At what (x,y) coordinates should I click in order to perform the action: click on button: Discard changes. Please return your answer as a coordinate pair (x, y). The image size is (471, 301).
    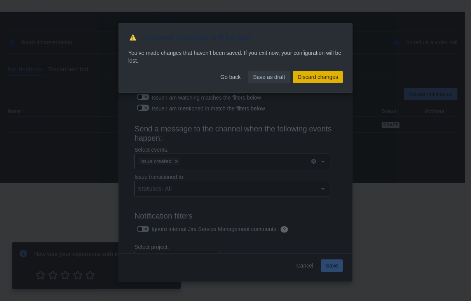
    Looking at the image, I should click on (318, 77).